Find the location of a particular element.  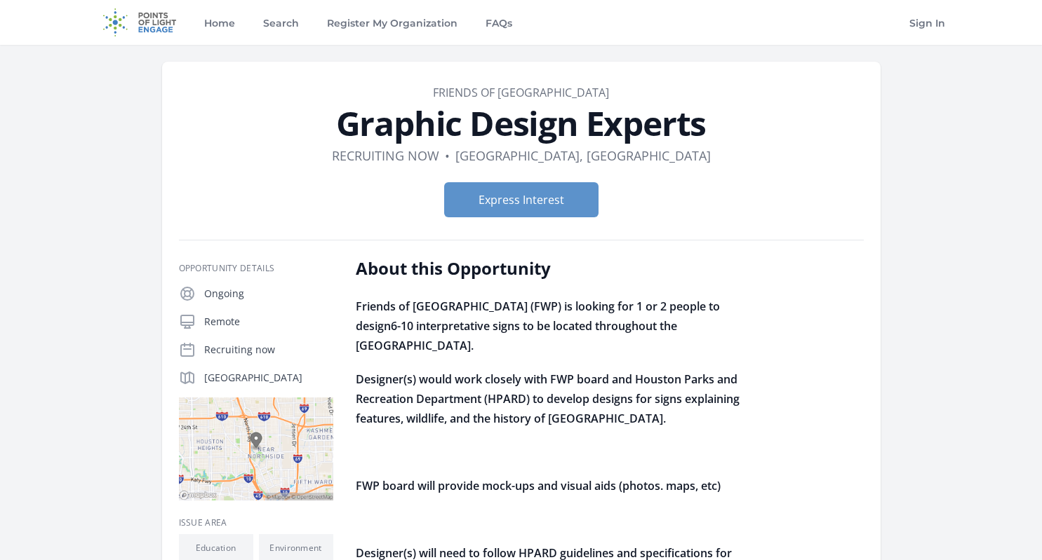

p: Remote is located at coordinates (269, 322).